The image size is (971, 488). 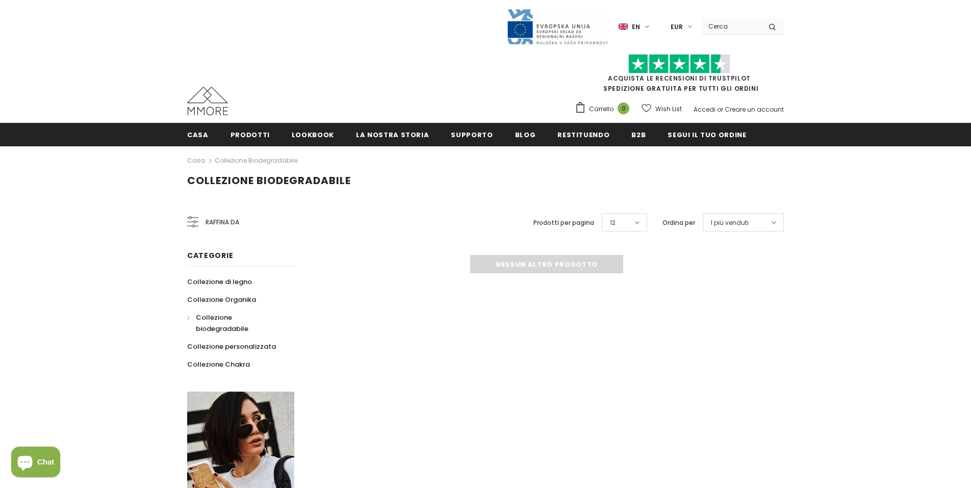 What do you see at coordinates (250, 134) in the screenshot?
I see `a: Prodotti` at bounding box center [250, 134].